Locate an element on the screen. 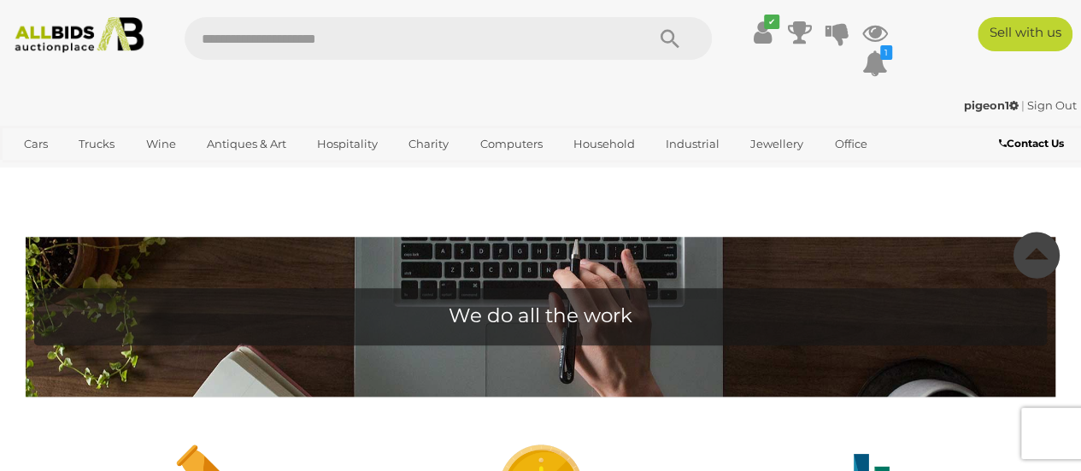  a: pigeon1 is located at coordinates (992, 105).